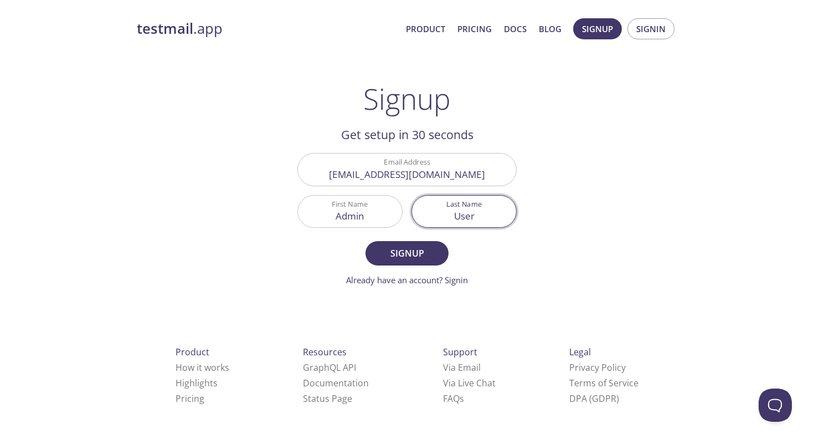 The image size is (814, 444). I want to click on span: Signin, so click(651, 29).